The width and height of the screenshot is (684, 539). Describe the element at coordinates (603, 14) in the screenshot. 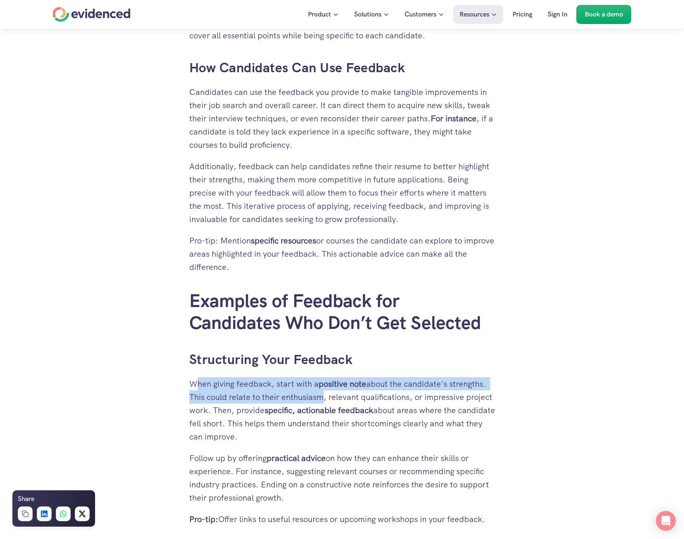

I see `p: Book a demo` at that location.